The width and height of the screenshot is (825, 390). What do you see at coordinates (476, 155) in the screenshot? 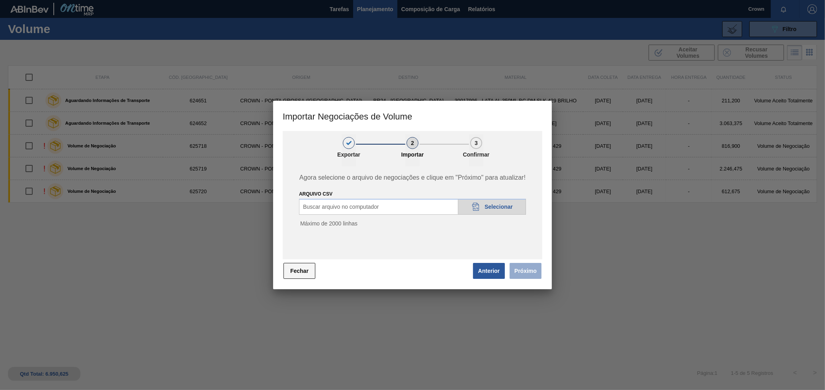
I see `p: Confirmar` at bounding box center [476, 155].